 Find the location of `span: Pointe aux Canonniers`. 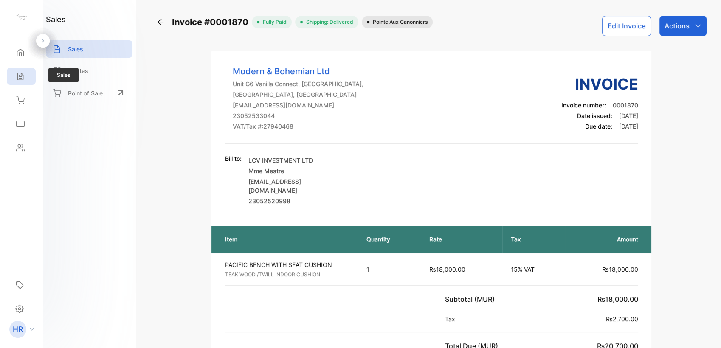

span: Pointe aux Canonniers is located at coordinates (399, 22).